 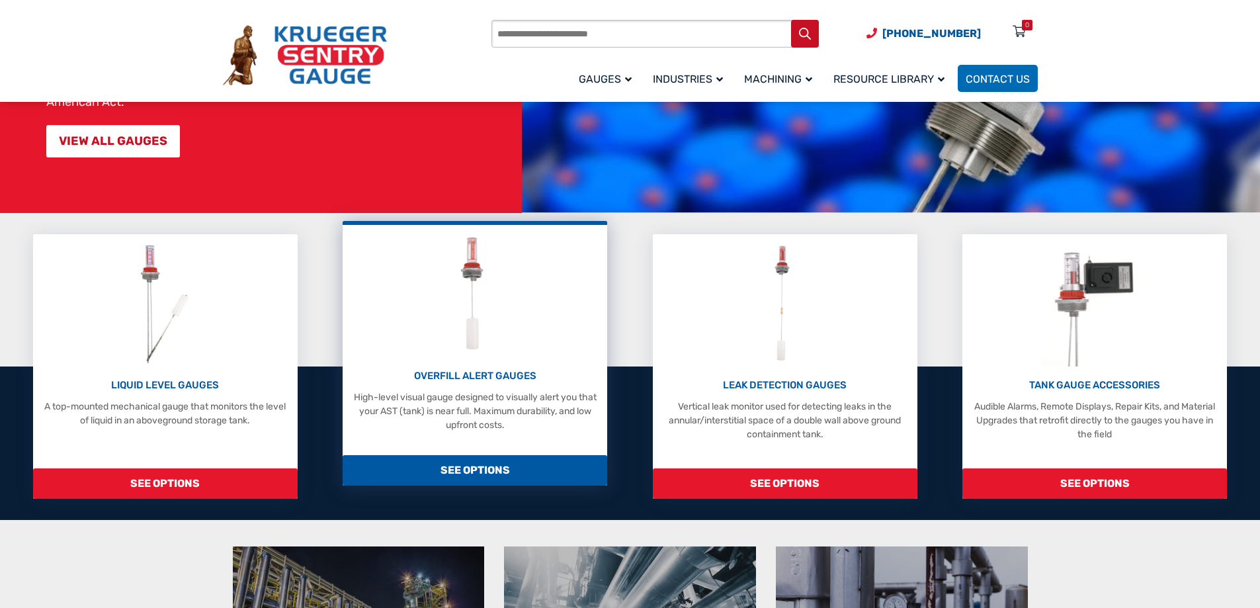 What do you see at coordinates (785, 385) in the screenshot?
I see `p: LEAK DETECTION GAUGES` at bounding box center [785, 385].